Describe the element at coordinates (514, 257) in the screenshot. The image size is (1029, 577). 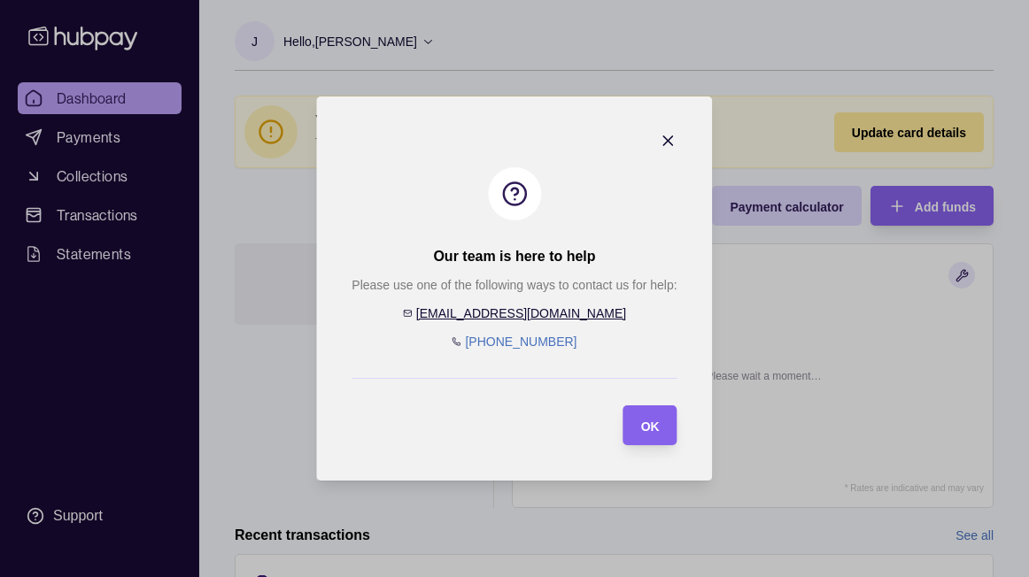
I see `h2: Our team is here to help` at that location.